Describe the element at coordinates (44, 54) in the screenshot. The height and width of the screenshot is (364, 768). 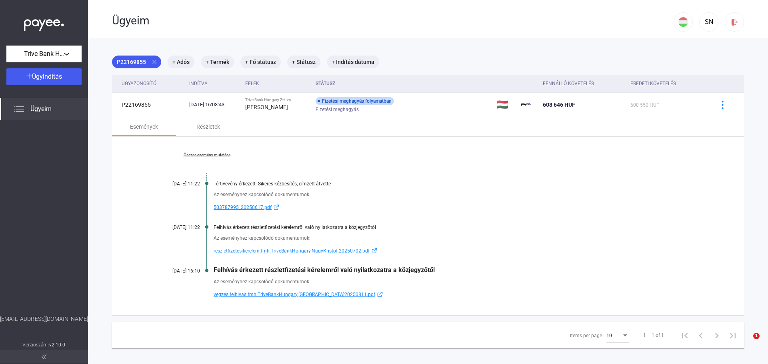
I see `span: Trive Bank Hungary Zrt.` at that location.